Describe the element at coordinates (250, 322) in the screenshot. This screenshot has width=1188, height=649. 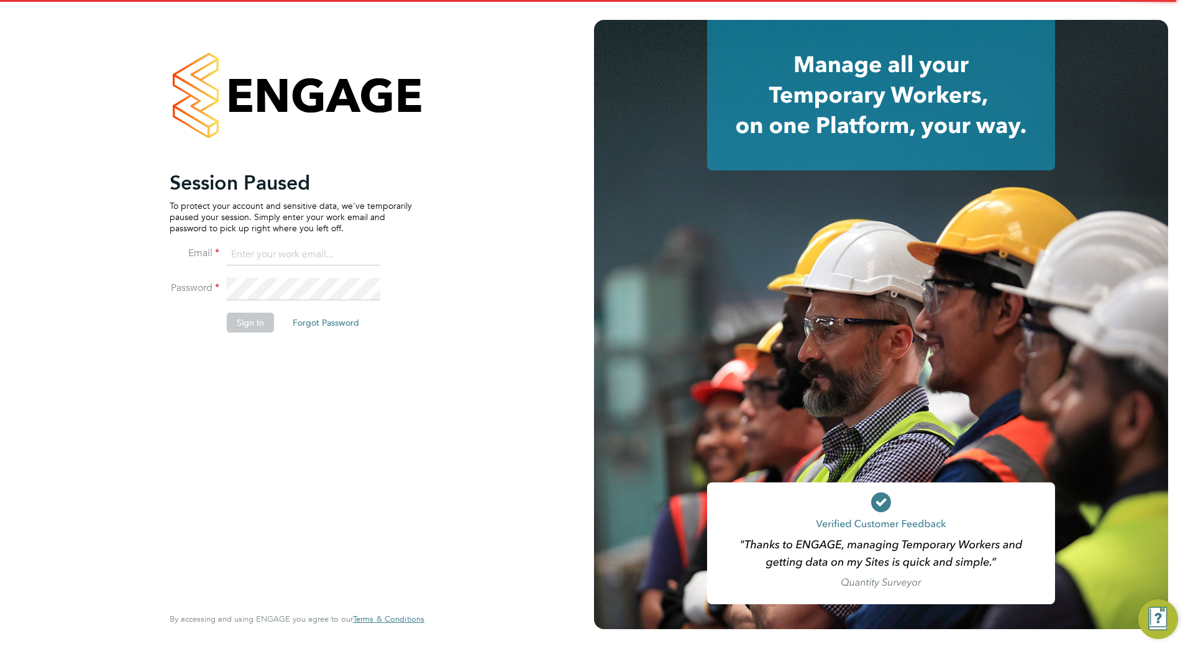
I see `button: Sign In` at that location.